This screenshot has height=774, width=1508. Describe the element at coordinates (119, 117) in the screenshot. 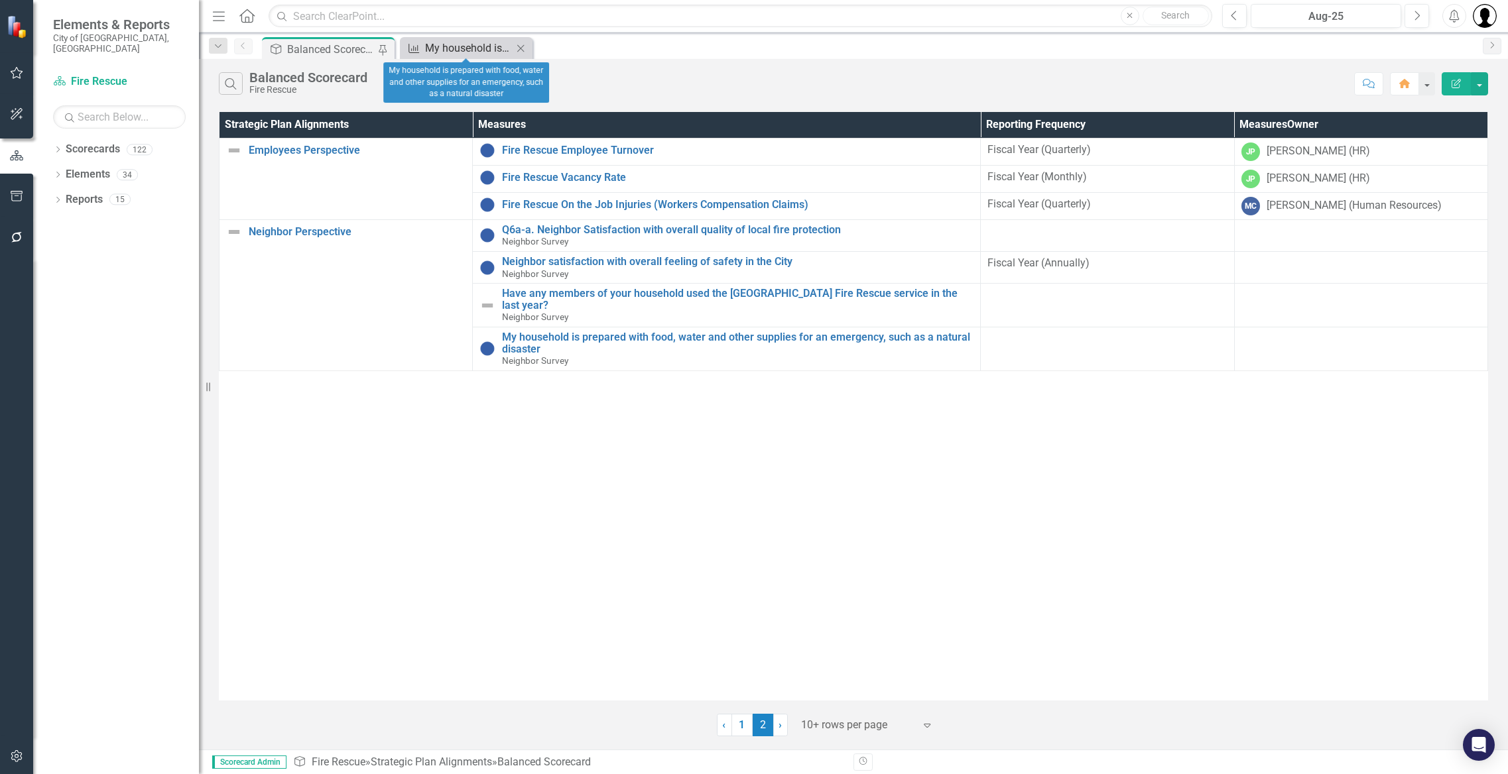

I see `input: Search Below...` at that location.